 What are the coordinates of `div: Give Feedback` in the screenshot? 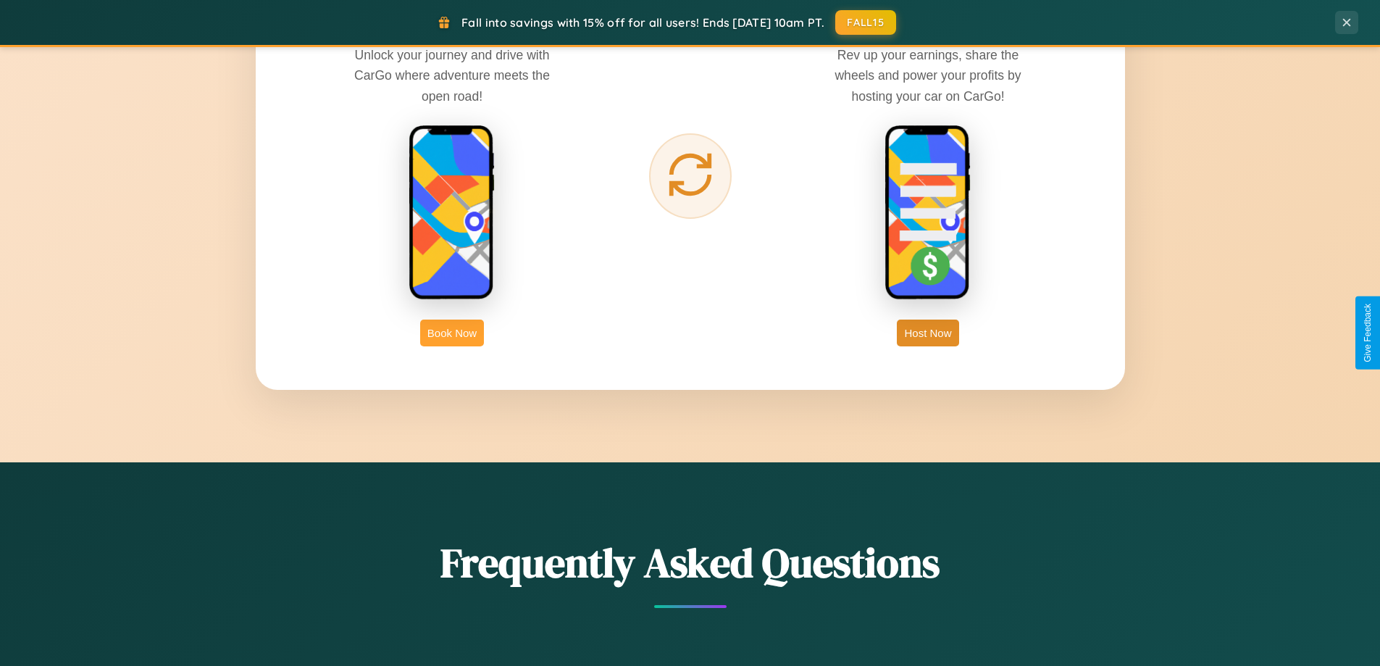 It's located at (1367, 332).